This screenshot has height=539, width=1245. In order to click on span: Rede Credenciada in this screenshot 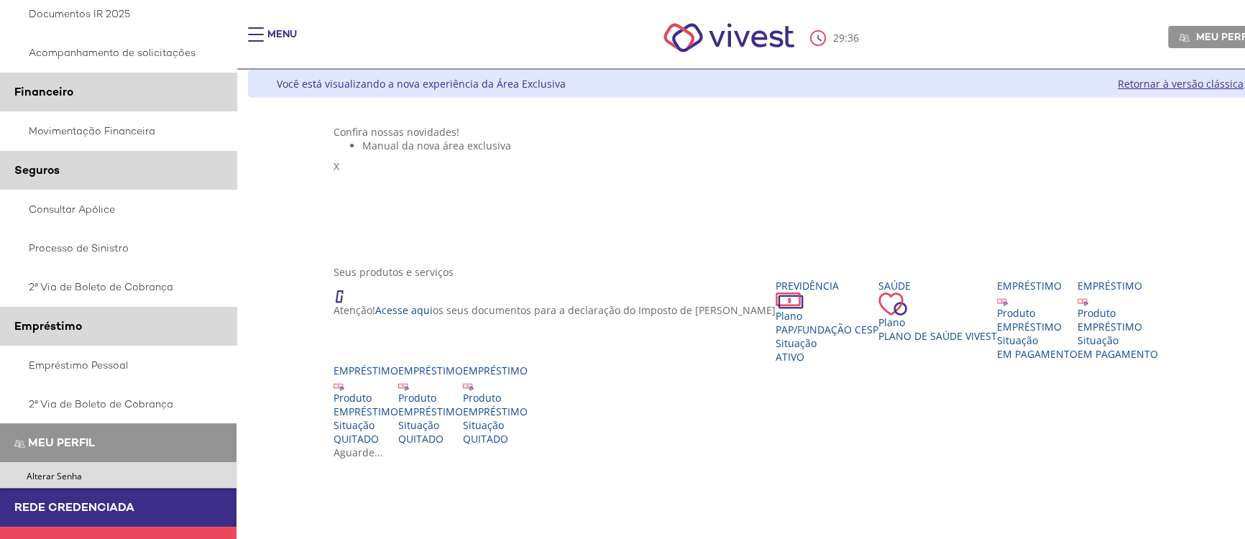, I will do `click(74, 507)`.